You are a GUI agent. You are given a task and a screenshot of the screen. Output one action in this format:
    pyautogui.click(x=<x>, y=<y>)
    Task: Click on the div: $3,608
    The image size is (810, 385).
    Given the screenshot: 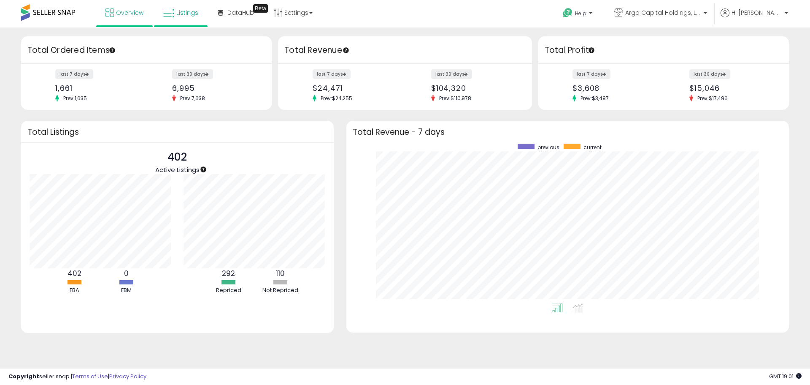 What is the action you would take?
    pyautogui.click(x=615, y=88)
    